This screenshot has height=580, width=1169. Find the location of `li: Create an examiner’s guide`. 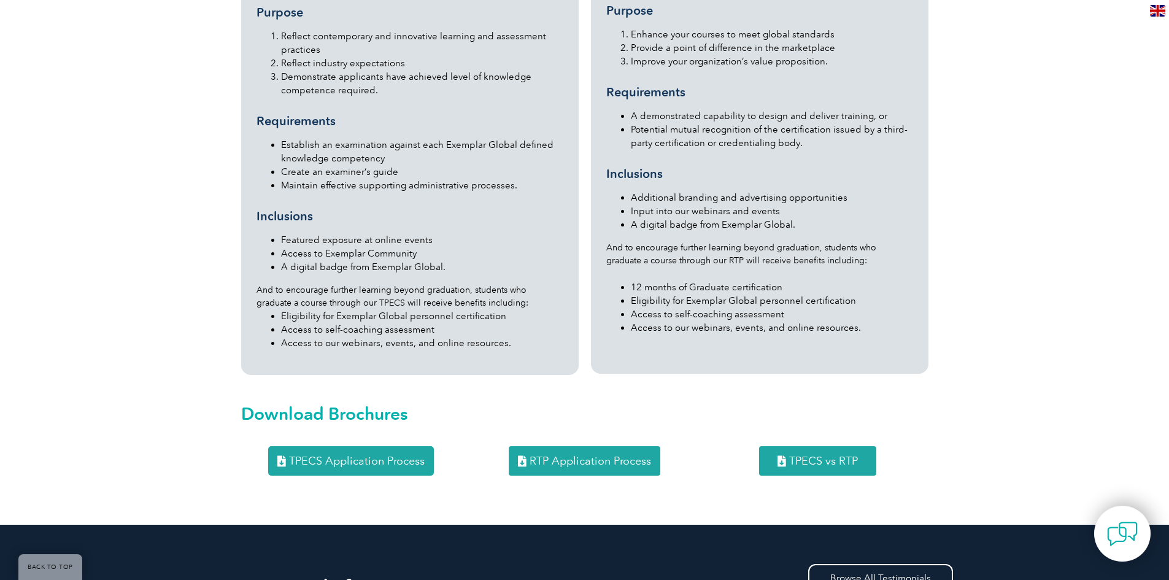

li: Create an examiner’s guide is located at coordinates (422, 172).